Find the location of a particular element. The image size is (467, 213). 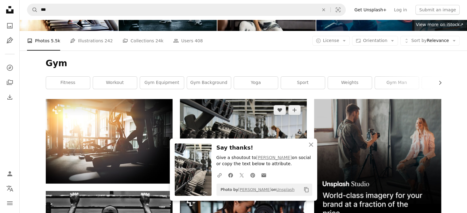

p: Give a shoutout to on social or copy the text below to attribute. is located at coordinates (264, 161).